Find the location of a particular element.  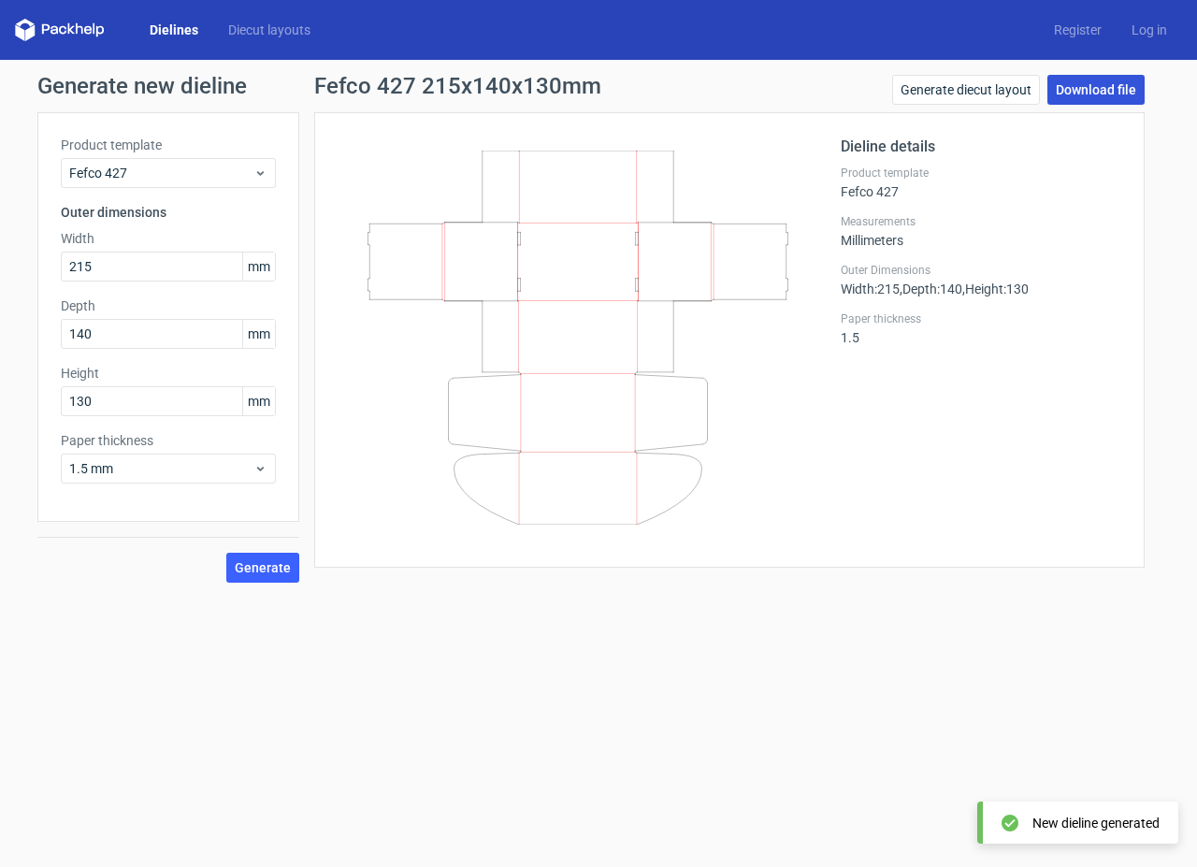

a: Register is located at coordinates (1078, 30).